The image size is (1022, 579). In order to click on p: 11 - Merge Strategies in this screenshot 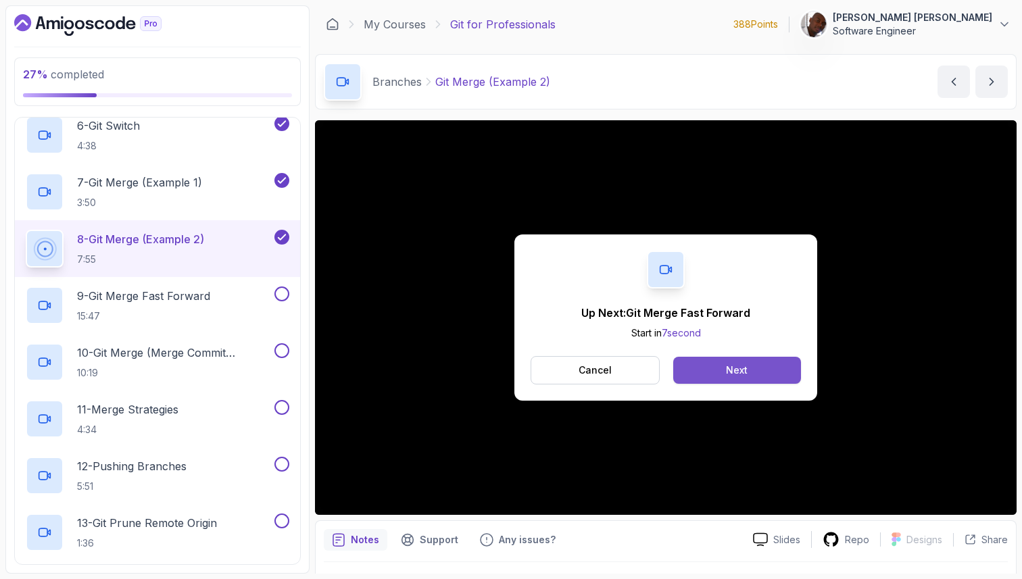, I will do `click(128, 410)`.